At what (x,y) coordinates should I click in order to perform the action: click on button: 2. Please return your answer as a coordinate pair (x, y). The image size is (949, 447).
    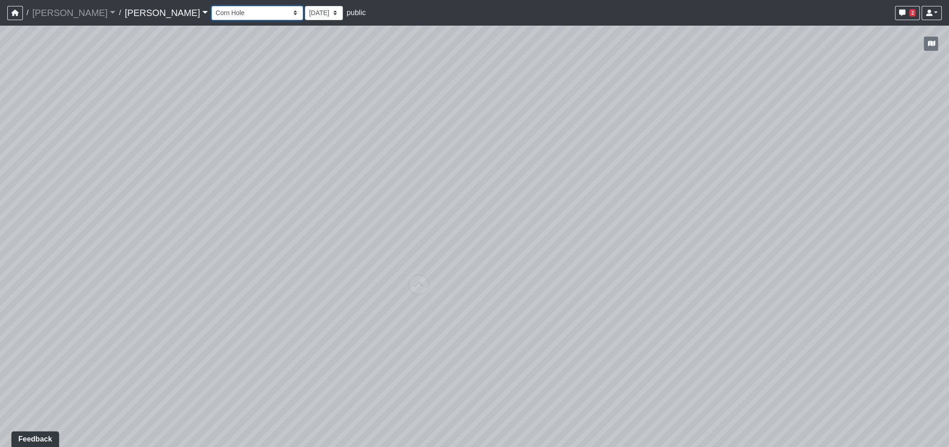
    Looking at the image, I should click on (907, 13).